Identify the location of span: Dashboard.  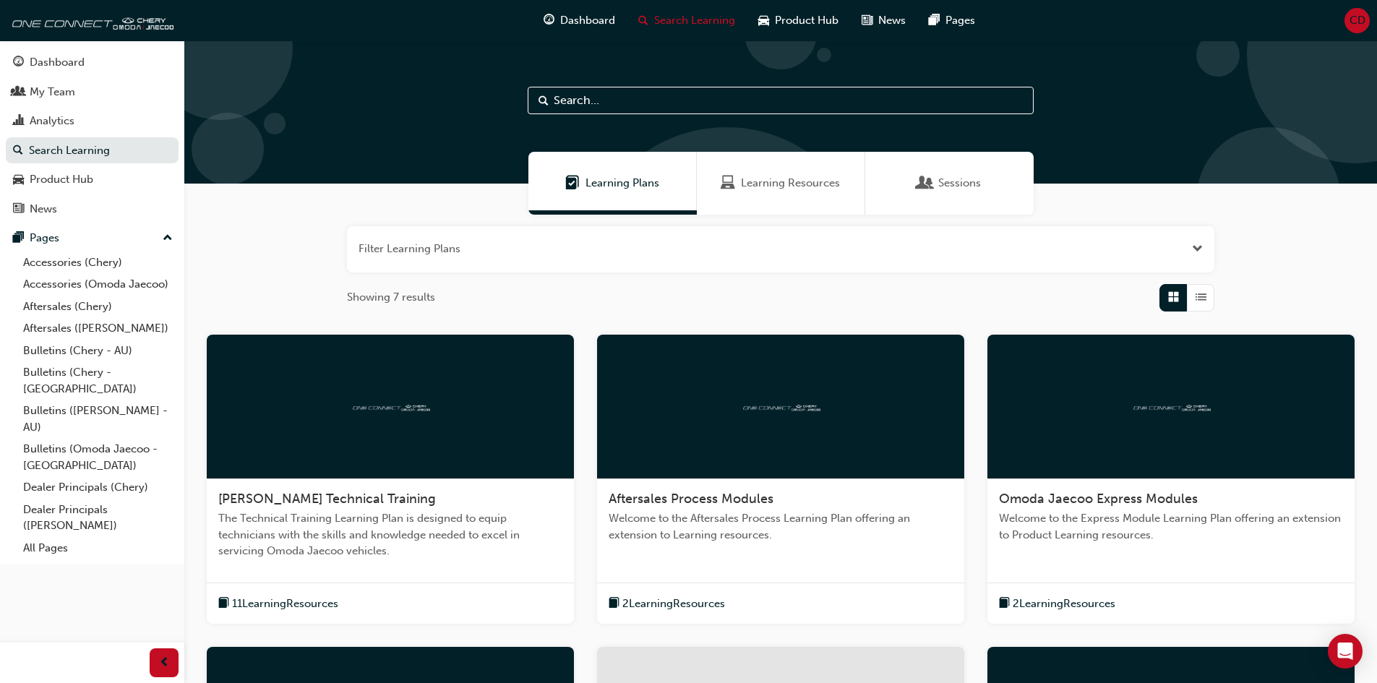
(588, 20).